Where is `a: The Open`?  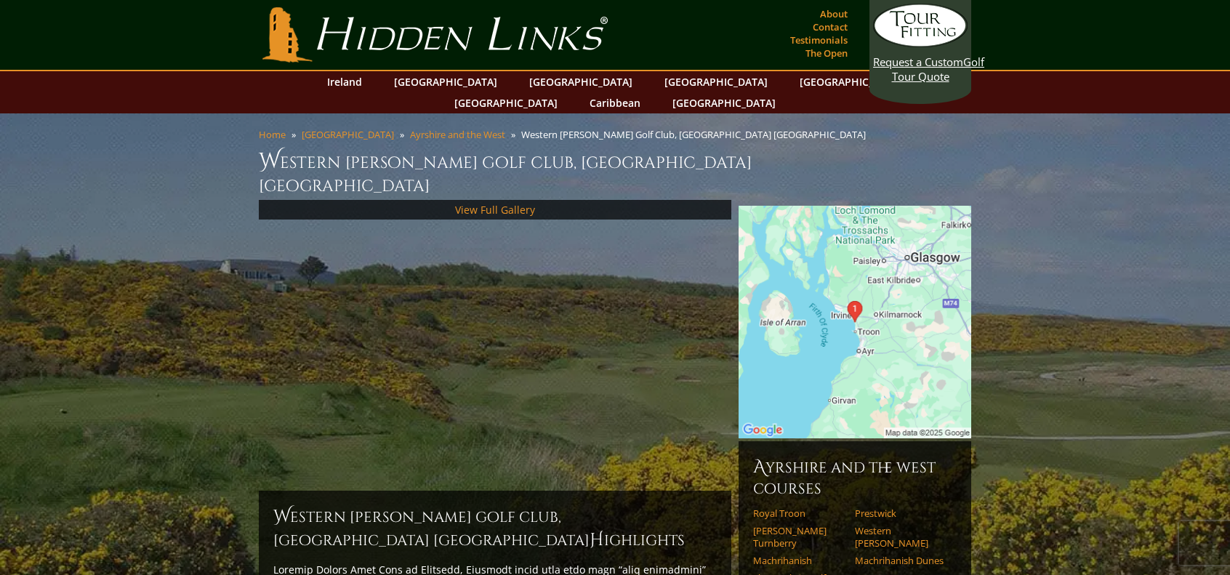 a: The Open is located at coordinates (826, 53).